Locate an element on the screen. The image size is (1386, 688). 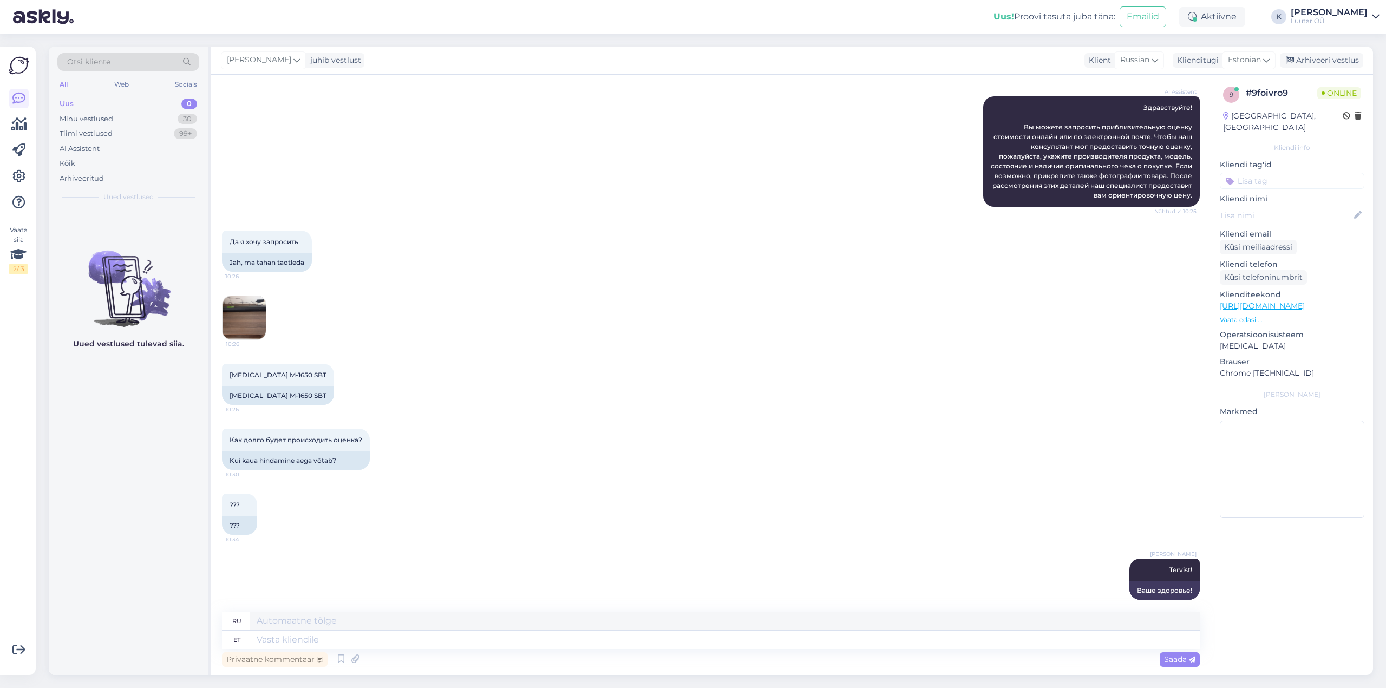
div: Küsi meiliaadressi is located at coordinates (1258, 247).